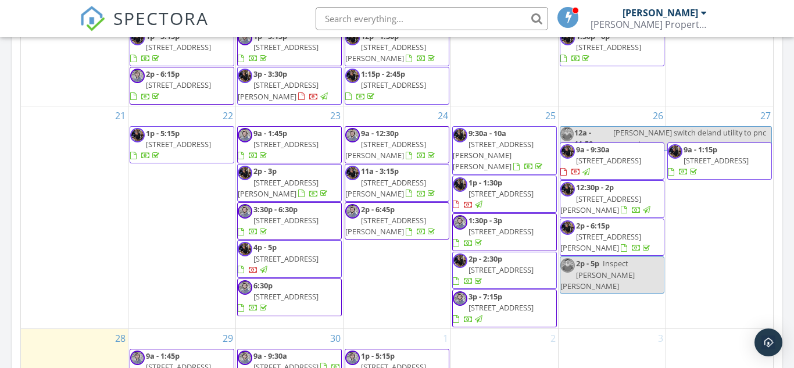 This screenshot has height=368, width=794. Describe the element at coordinates (486, 259) in the screenshot. I see `span: 2p - 2:30p` at that location.